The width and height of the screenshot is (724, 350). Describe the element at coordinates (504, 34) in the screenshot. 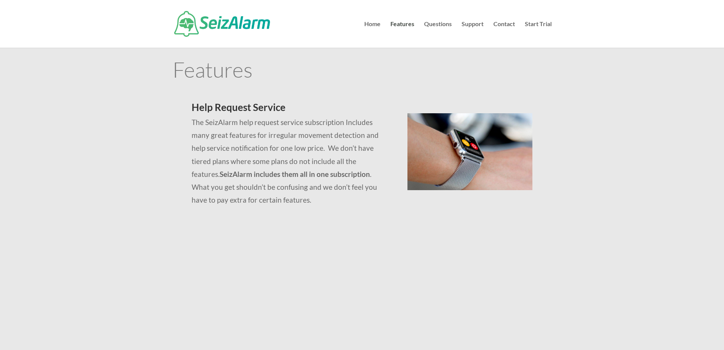

I see `a: Contact` at that location.